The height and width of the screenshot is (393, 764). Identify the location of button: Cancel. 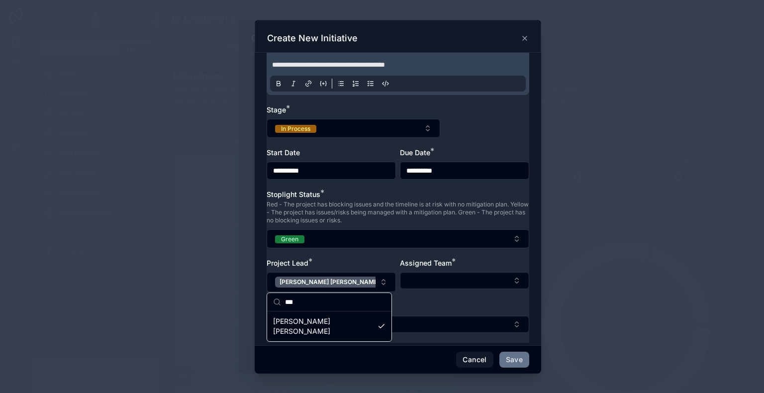
(474, 359).